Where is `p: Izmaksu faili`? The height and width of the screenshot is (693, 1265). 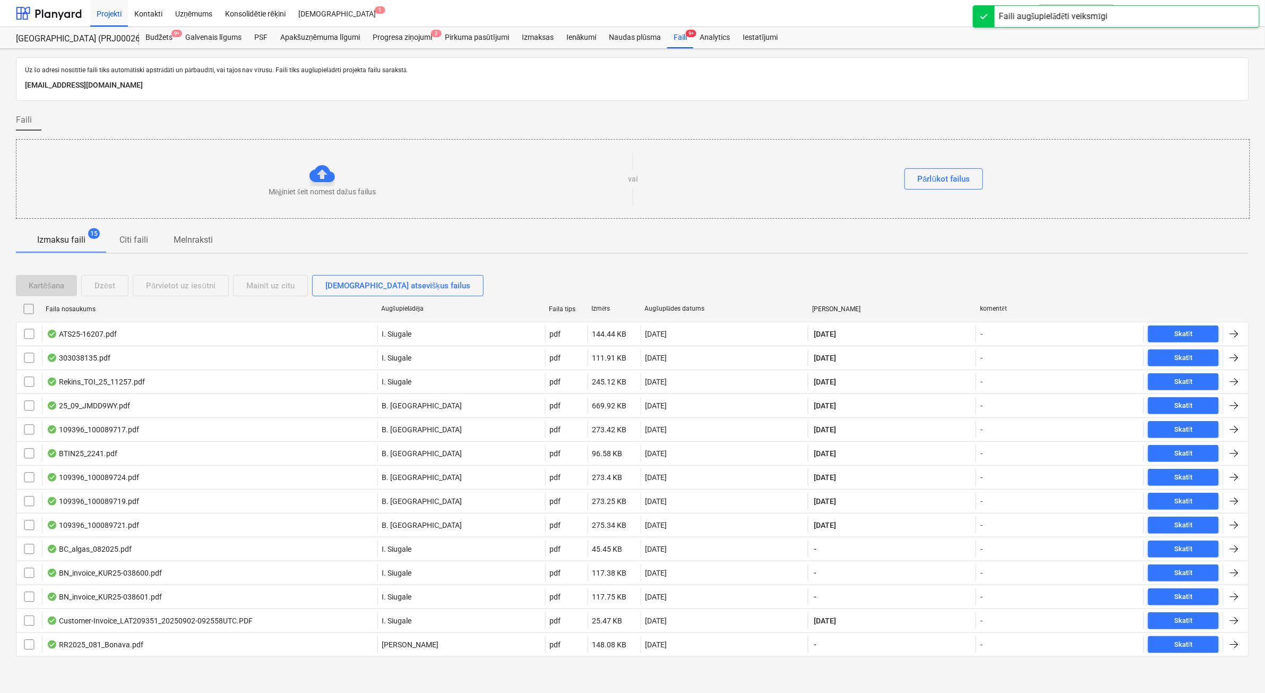 p: Izmaksu faili is located at coordinates (61, 240).